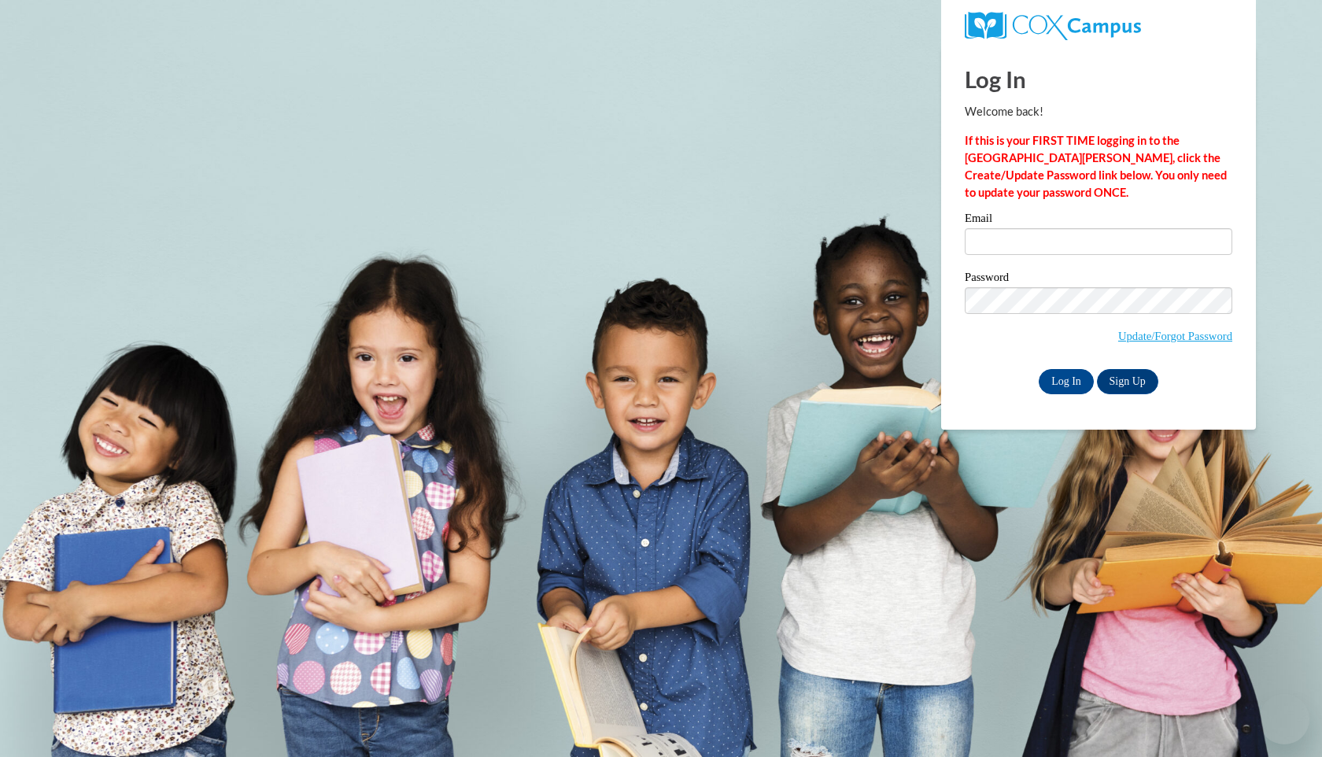 Image resolution: width=1322 pixels, height=757 pixels. I want to click on h1: Log In, so click(1099, 79).